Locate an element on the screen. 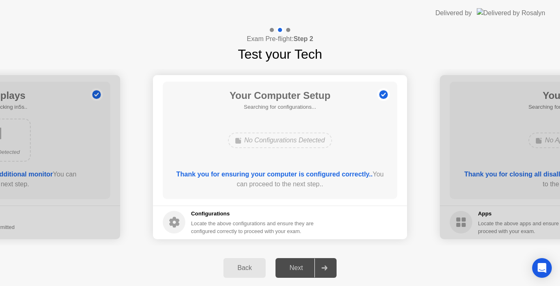 This screenshot has height=286, width=560. div: You can proceed to the next step.. is located at coordinates (280, 179).